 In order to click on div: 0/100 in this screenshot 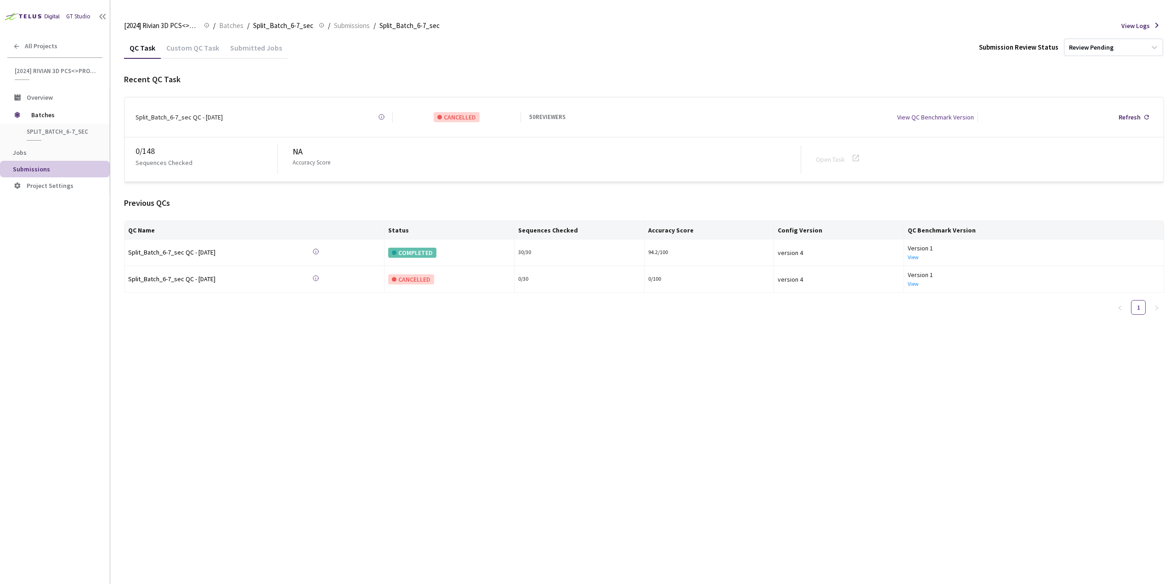, I will do `click(709, 279)`.